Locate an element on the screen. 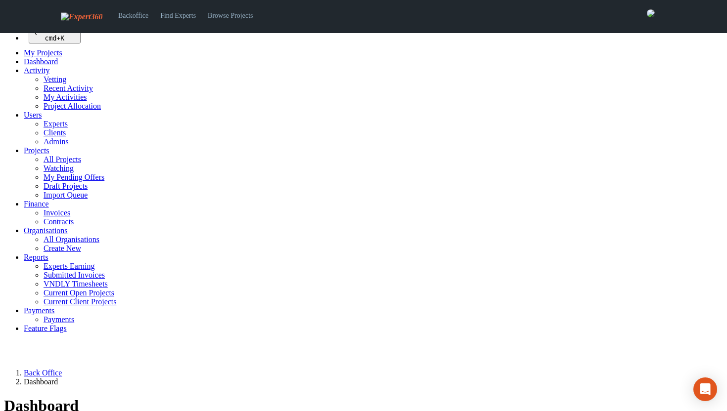 The width and height of the screenshot is (727, 411). a: Contracts is located at coordinates (58, 221).